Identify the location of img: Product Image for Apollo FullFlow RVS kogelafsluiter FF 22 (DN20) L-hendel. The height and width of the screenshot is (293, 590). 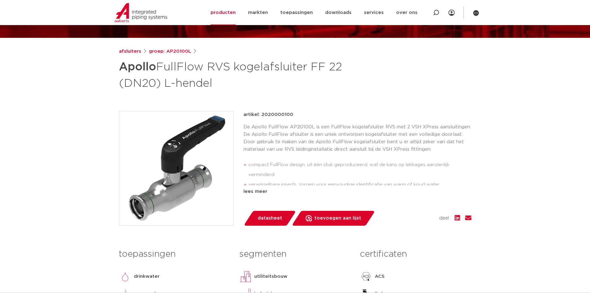
(176, 168).